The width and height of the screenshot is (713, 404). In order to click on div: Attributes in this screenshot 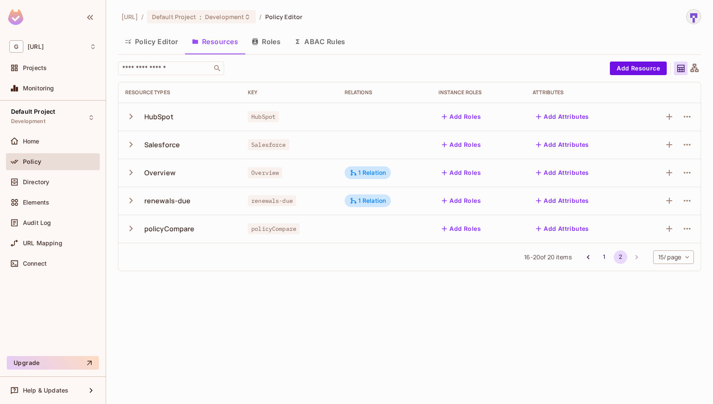, I will do `click(580, 93)`.